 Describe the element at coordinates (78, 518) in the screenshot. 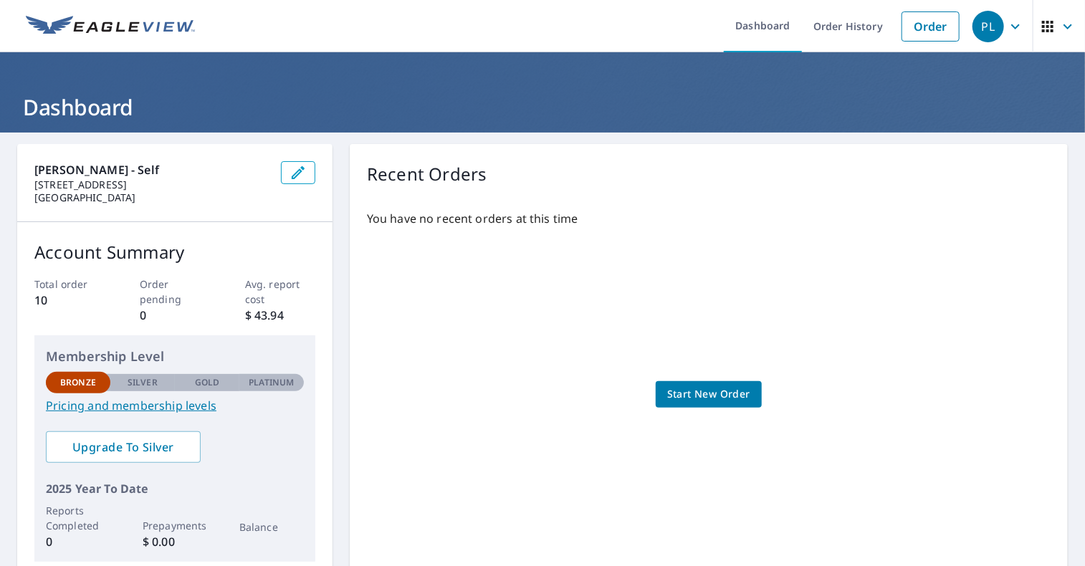

I see `p: Reports Completed` at that location.